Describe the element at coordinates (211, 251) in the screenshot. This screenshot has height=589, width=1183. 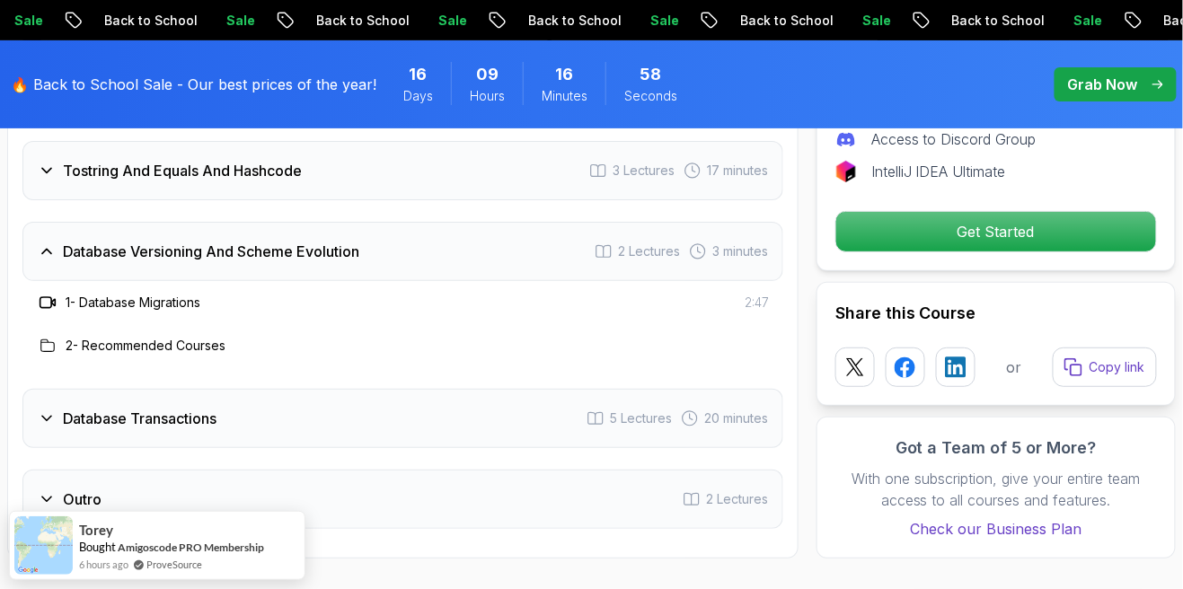
I see `h3: Database Versioning And Scheme Evolution` at that location.